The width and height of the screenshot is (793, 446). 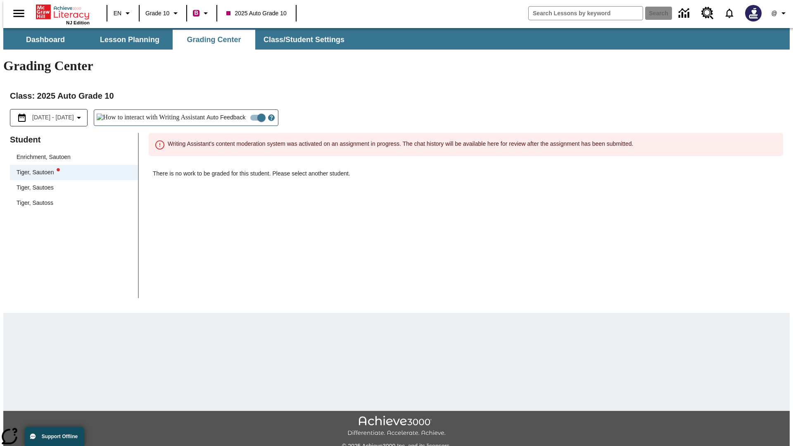 I want to click on a: Notifications, so click(x=729, y=13).